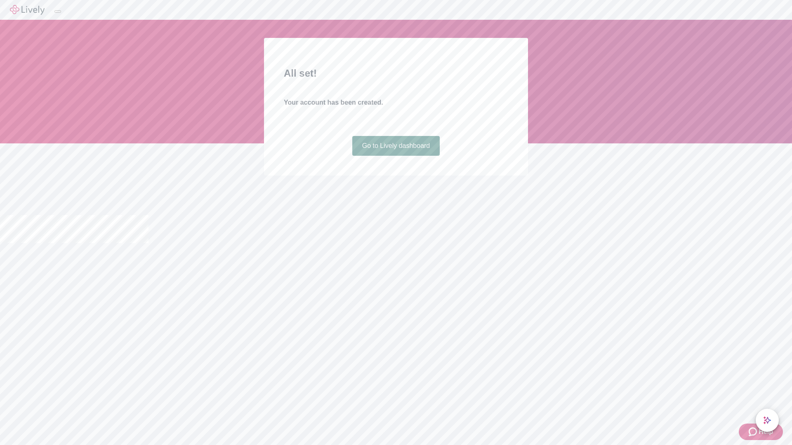 This screenshot has width=792, height=445. Describe the element at coordinates (58, 12) in the screenshot. I see `button: Log out` at that location.